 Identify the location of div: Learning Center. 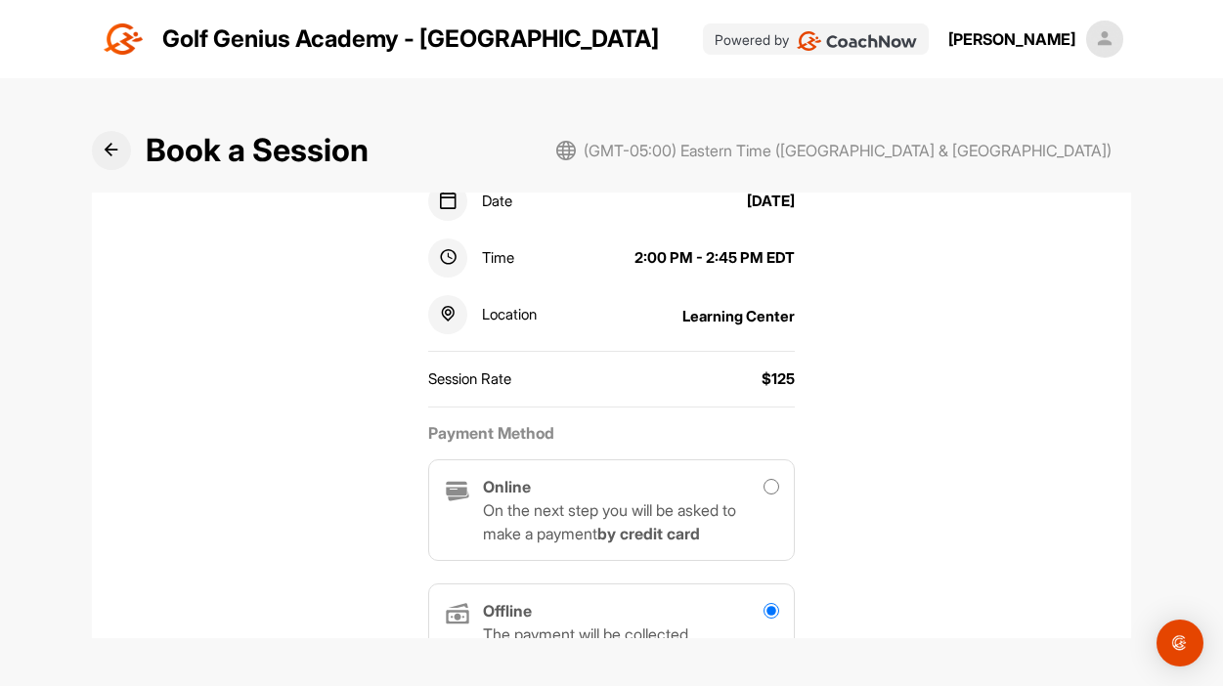
(738, 317).